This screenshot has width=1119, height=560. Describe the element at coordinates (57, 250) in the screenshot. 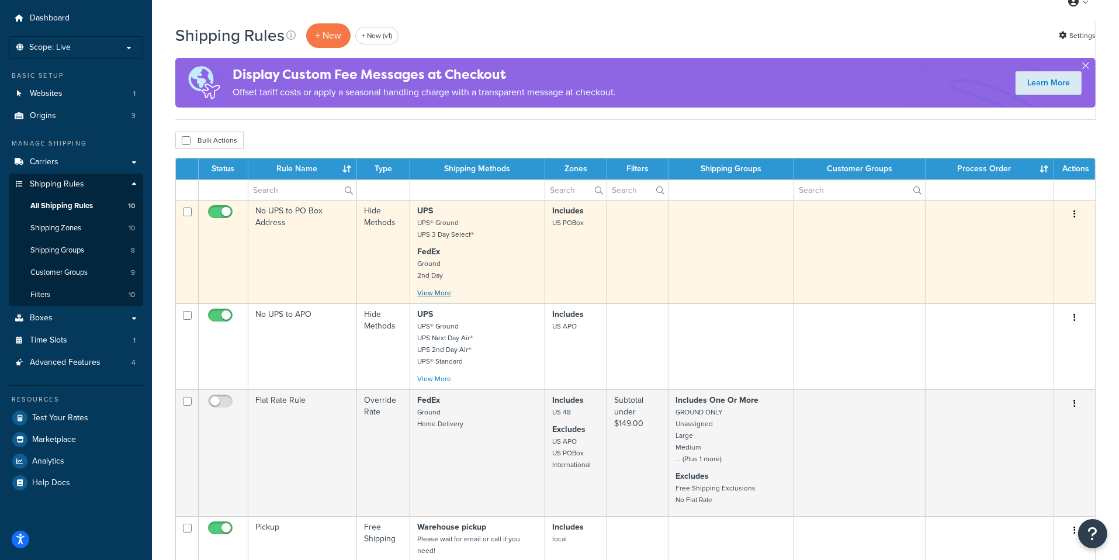

I see `span: Shipping Groups` at that location.